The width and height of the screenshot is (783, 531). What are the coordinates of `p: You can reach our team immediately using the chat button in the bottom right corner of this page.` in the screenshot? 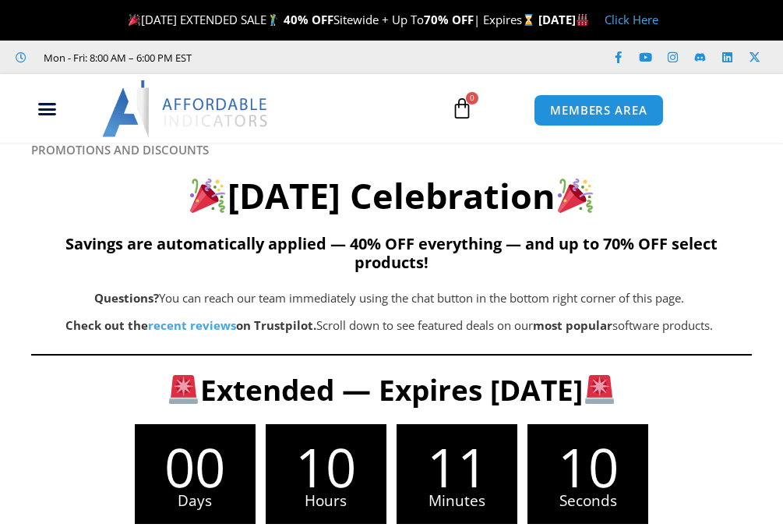 It's located at (389, 299).